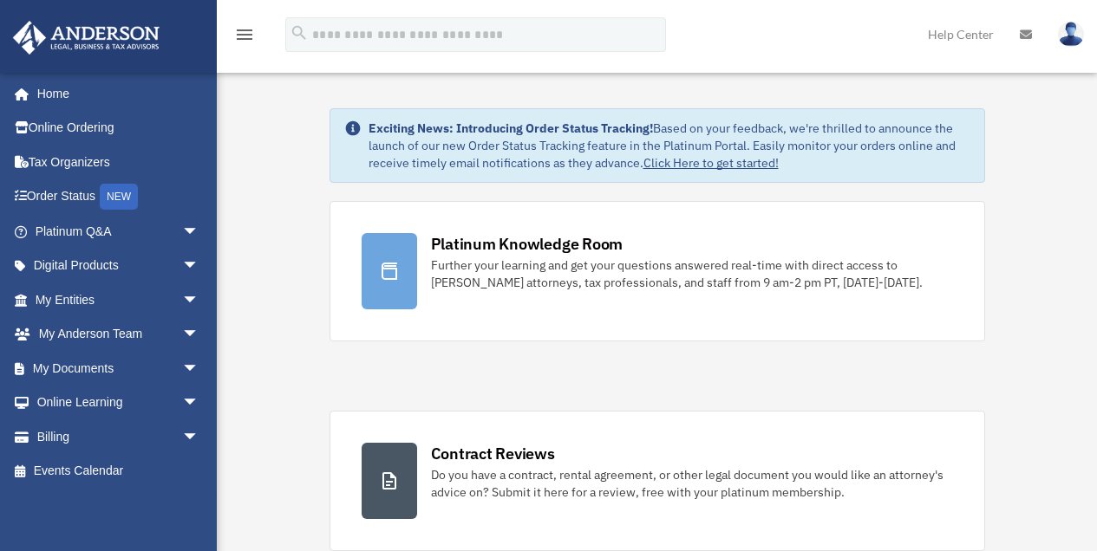 This screenshot has height=551, width=1097. What do you see at coordinates (119, 437) in the screenshot?
I see `a: Billingarrow_drop_down` at bounding box center [119, 437].